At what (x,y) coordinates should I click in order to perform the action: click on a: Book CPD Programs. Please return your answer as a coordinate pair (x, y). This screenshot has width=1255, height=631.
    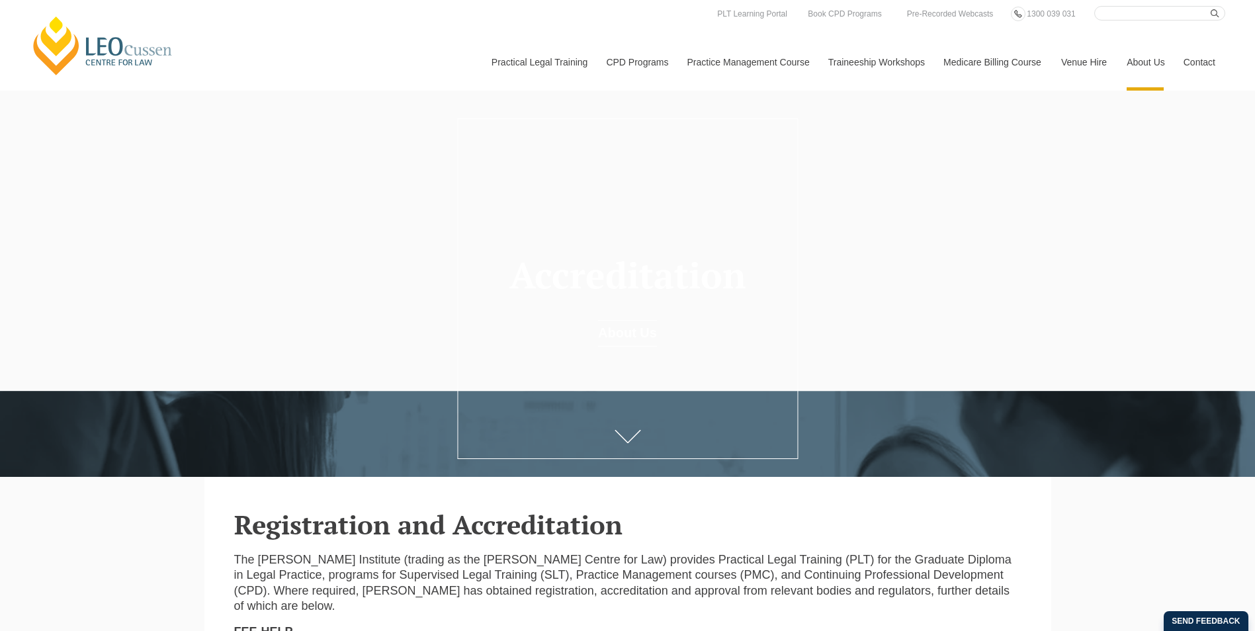
    Looking at the image, I should click on (844, 14).